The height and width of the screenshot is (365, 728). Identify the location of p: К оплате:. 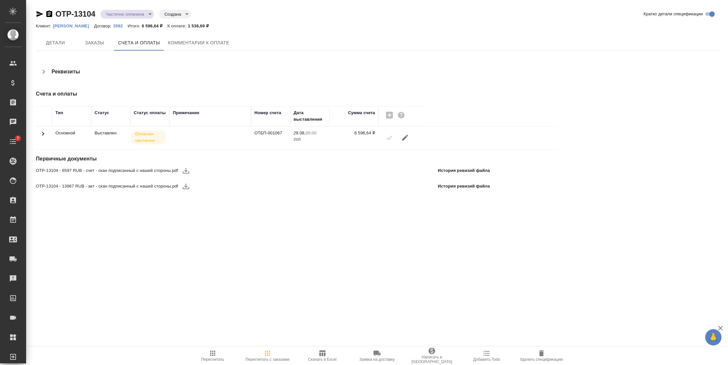
(177, 26).